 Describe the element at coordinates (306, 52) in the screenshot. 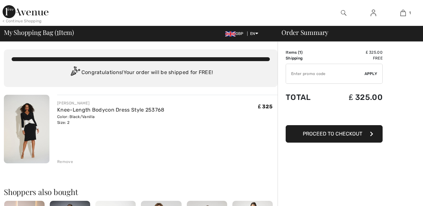

I see `td: Items ( )` at that location.